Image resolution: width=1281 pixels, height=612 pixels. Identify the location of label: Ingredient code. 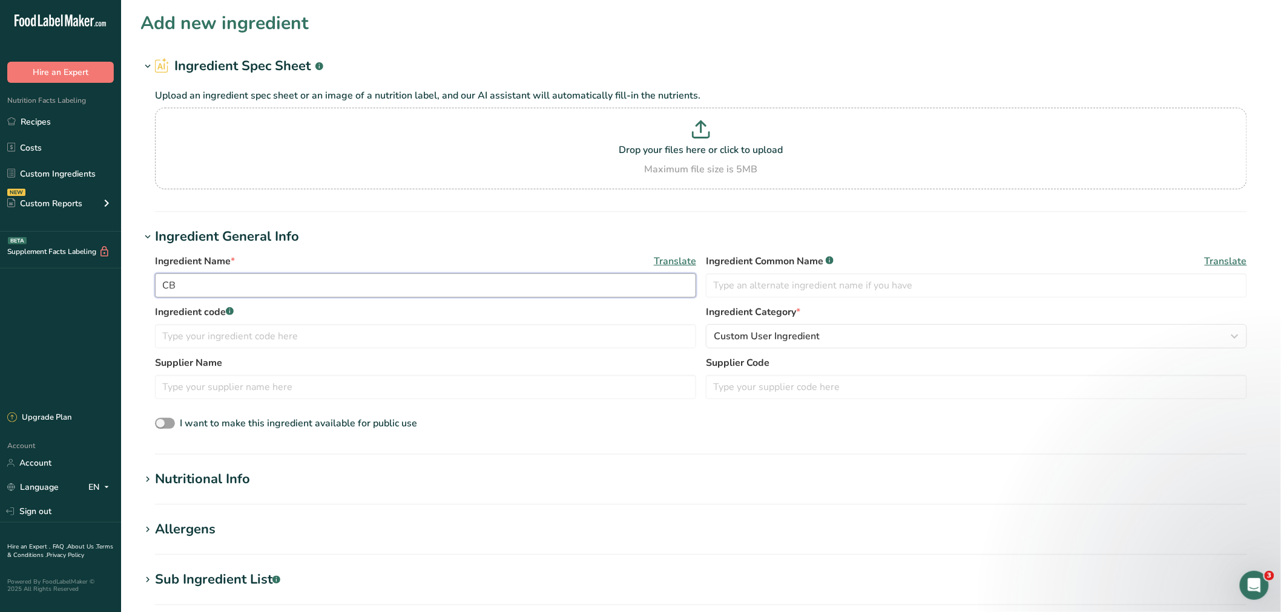
(425, 312).